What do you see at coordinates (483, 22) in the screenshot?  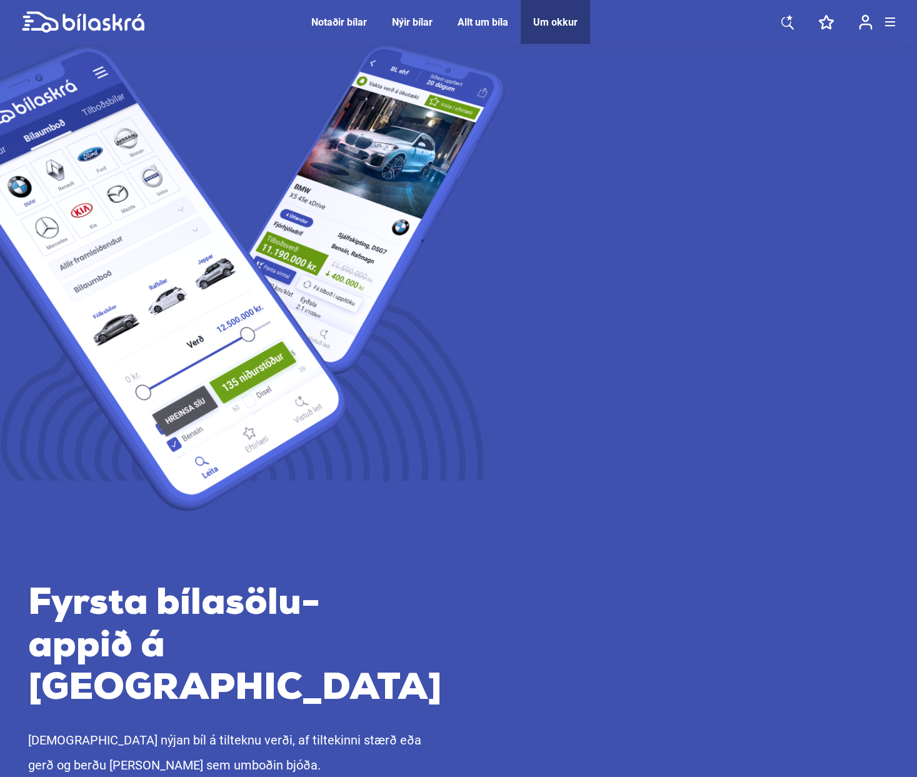 I see `div: Allt um bíla` at bounding box center [483, 22].